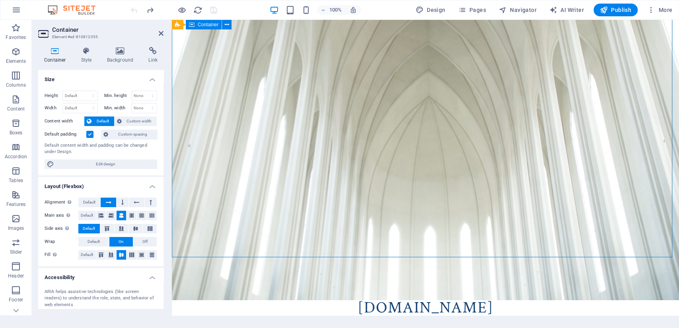 This screenshot has width=679, height=328. What do you see at coordinates (335, 10) in the screenshot?
I see `h6: 100%` at bounding box center [335, 10].